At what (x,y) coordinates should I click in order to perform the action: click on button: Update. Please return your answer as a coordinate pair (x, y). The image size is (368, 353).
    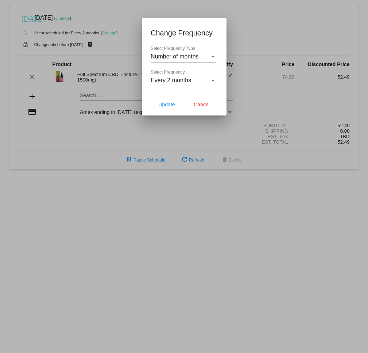
    Looking at the image, I should click on (167, 104).